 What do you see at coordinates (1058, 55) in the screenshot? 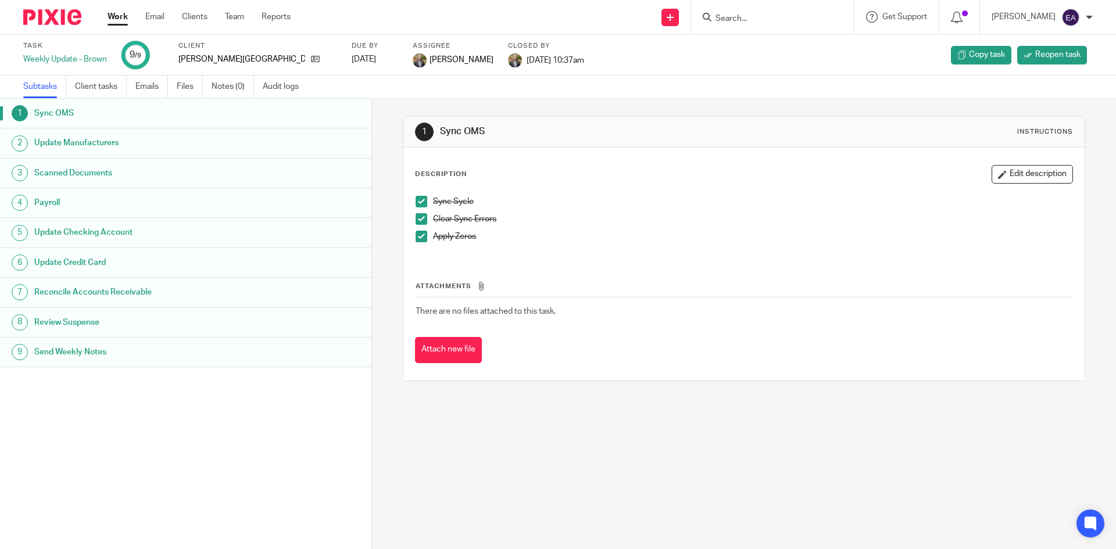
I see `span: Reopen task` at bounding box center [1058, 55].